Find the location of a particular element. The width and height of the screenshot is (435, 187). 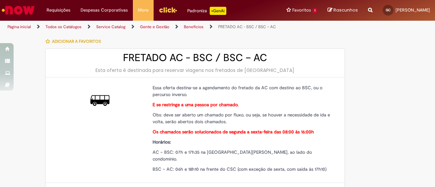

a: Benefícios is located at coordinates (194, 27).